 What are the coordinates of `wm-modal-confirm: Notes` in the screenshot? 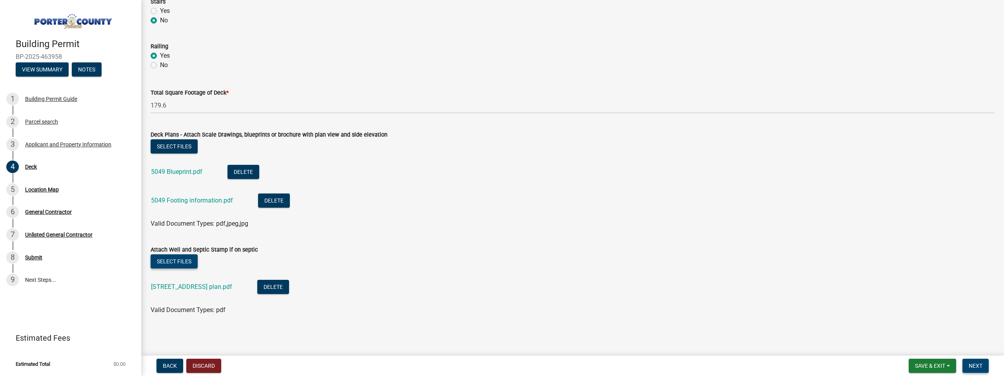 It's located at (87, 70).